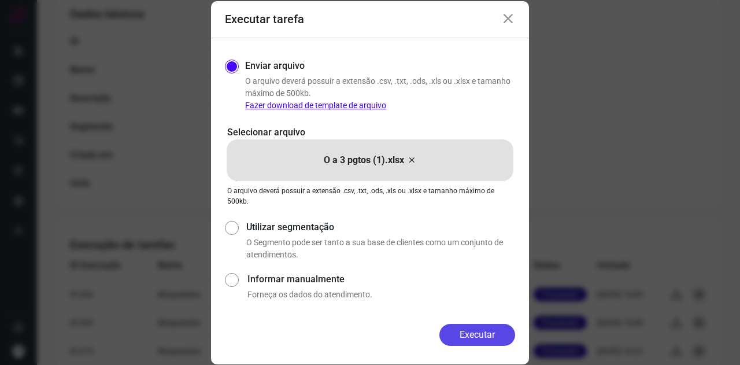 The width and height of the screenshot is (740, 365). Describe the element at coordinates (477, 335) in the screenshot. I see `button: Executar` at that location.